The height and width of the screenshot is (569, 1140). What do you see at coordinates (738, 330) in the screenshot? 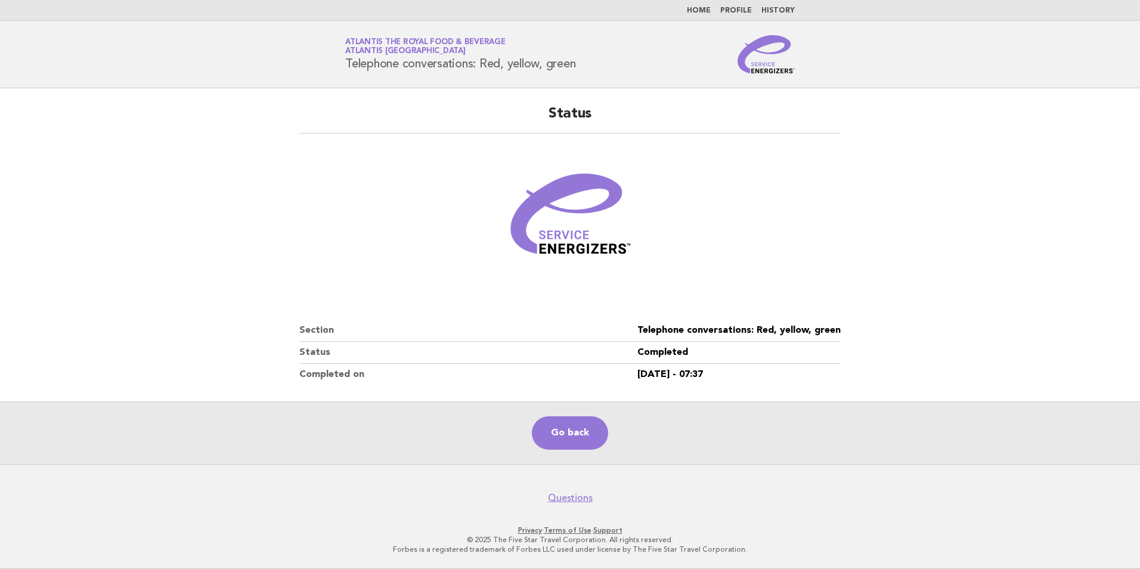
I see `dd: Telephone conversations: Red, yellow, green` at bounding box center [738, 330].